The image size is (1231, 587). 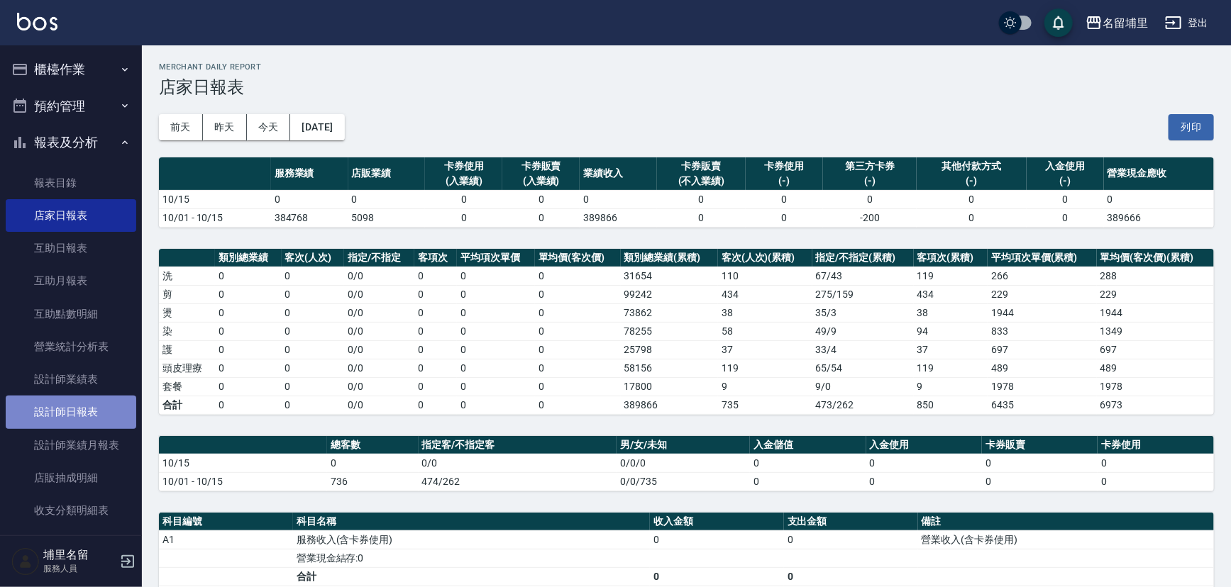 What do you see at coordinates (951, 368) in the screenshot?
I see `td: 119` at bounding box center [951, 368].